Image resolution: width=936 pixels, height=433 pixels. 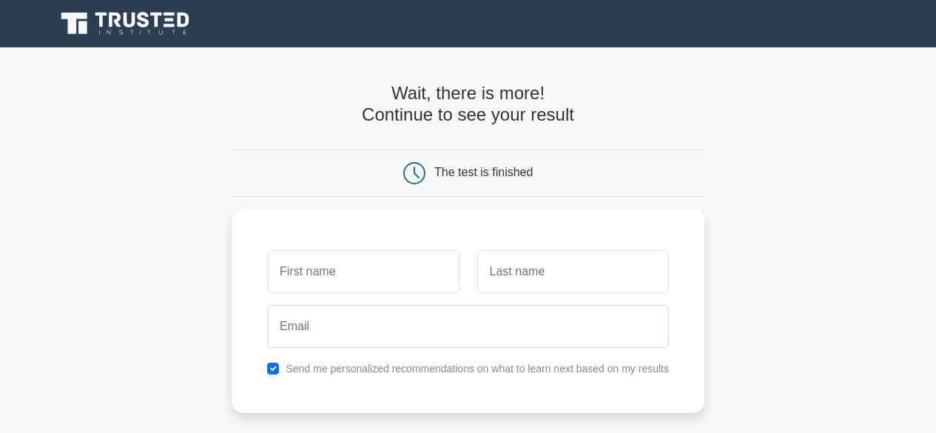 What do you see at coordinates (483, 172) in the screenshot?
I see `div: The test is finished` at bounding box center [483, 172].